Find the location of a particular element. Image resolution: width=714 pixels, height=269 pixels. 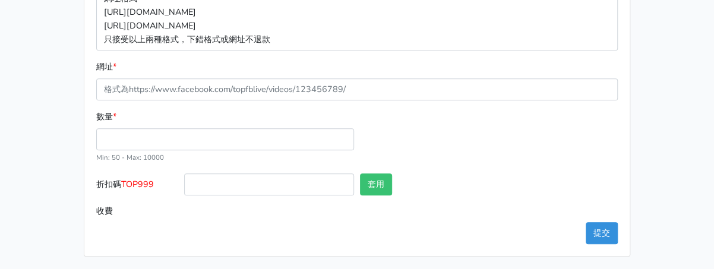

label: 數量 is located at coordinates (106, 116).